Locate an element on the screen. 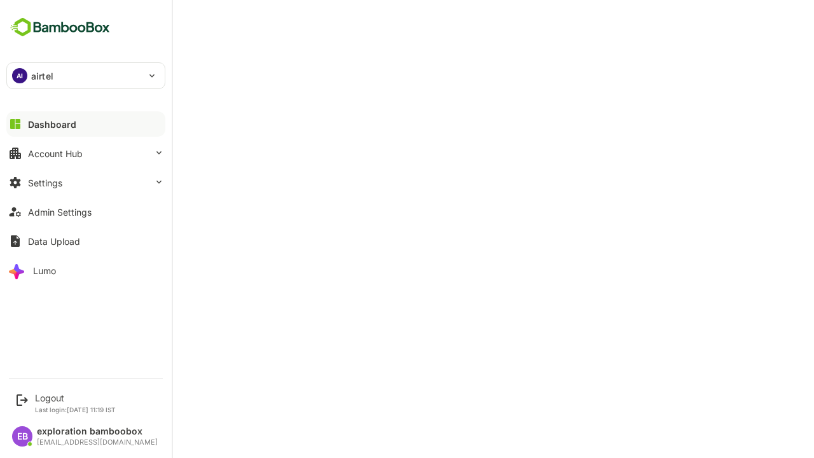 The height and width of the screenshot is (458, 814). button: Dashboard is located at coordinates (86, 124).